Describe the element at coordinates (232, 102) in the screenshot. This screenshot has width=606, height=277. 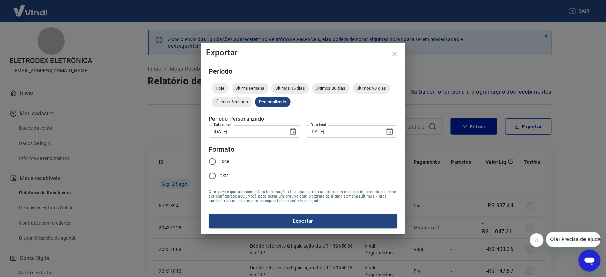
I see `span: Últimos 6 meses` at that location.